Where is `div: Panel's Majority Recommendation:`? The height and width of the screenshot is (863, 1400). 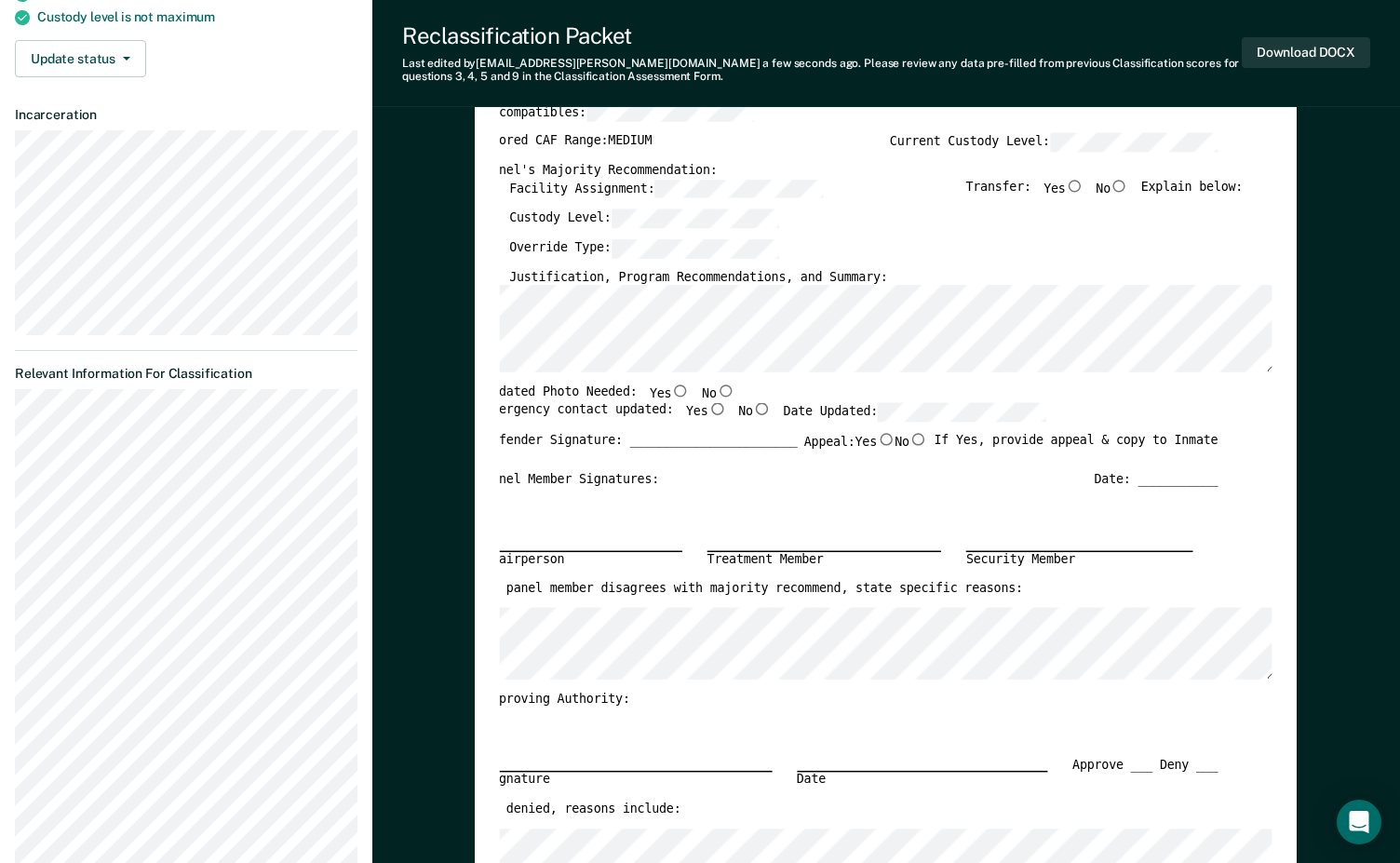 div: Panel's Majority Recommendation: is located at coordinates (852, 170).